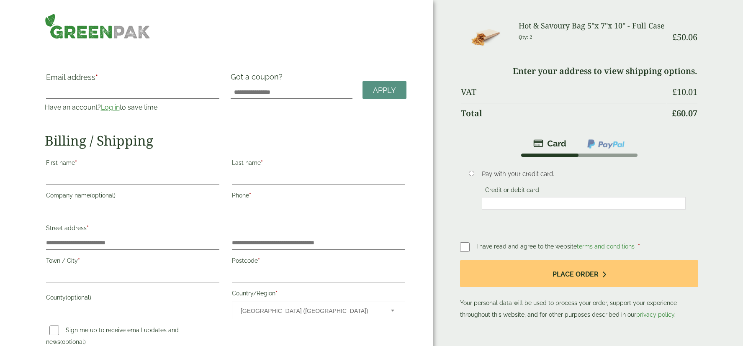 This screenshot has width=743, height=346. What do you see at coordinates (684, 37) in the screenshot?
I see `bdi: 50.06` at bounding box center [684, 37].